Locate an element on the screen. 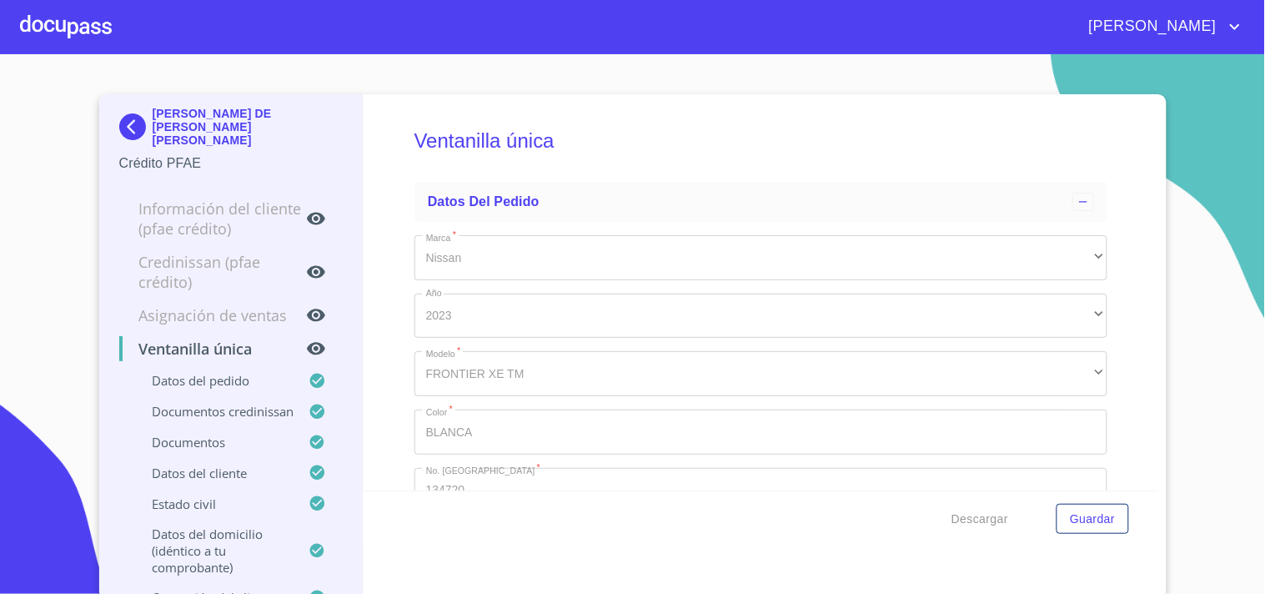  div: Nissan is located at coordinates (761, 258).